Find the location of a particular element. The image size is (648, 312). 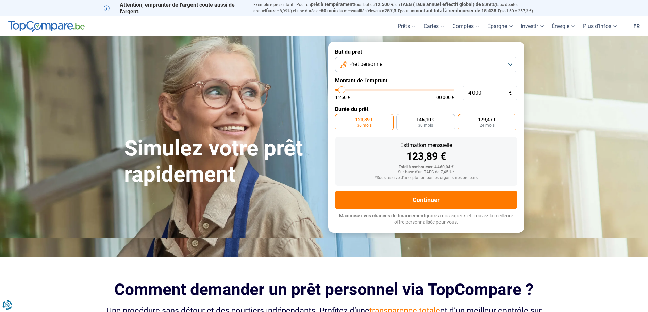

div: Estimation mensuelle is located at coordinates (426, 145).